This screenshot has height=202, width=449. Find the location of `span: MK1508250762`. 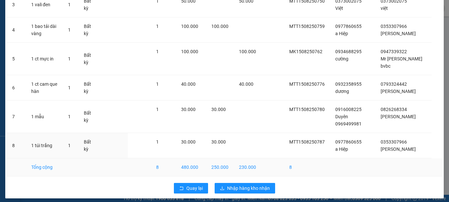

span: MK1508250762 is located at coordinates (306, 52).